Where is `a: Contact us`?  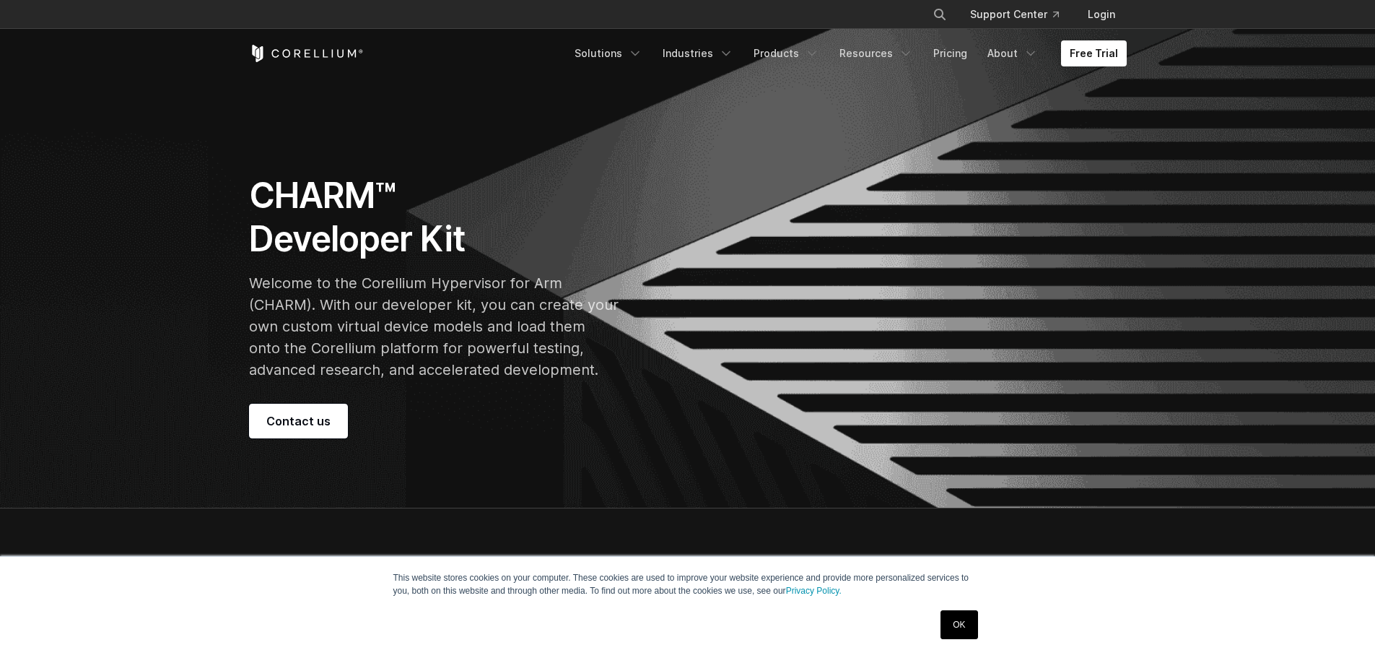 a: Contact us is located at coordinates (298, 421).